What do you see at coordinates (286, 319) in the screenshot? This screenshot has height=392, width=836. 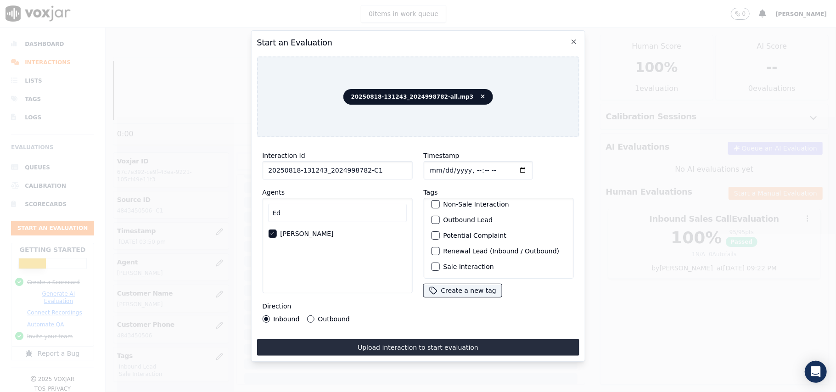 I see `label: Inbound` at bounding box center [286, 319].